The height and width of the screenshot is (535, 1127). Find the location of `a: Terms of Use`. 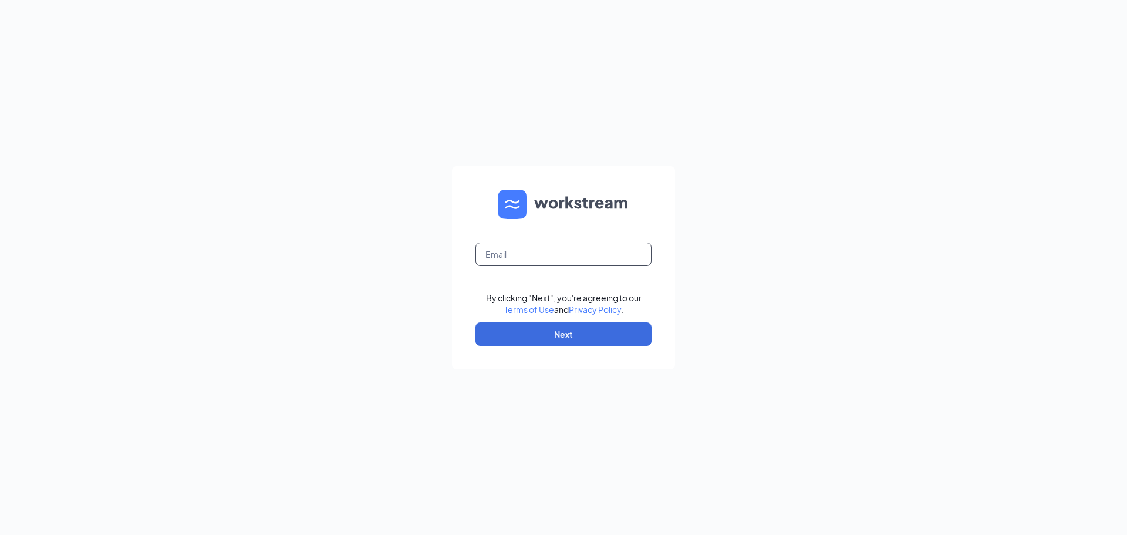

a: Terms of Use is located at coordinates (529, 309).